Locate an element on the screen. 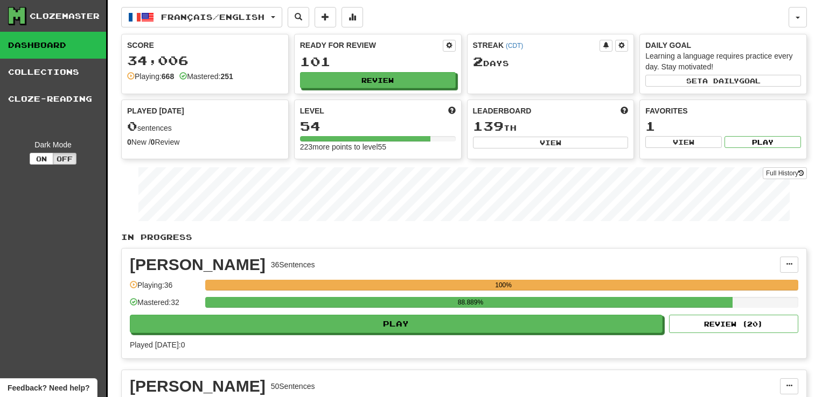 This screenshot has width=815, height=397. div: th is located at coordinates (550, 127).